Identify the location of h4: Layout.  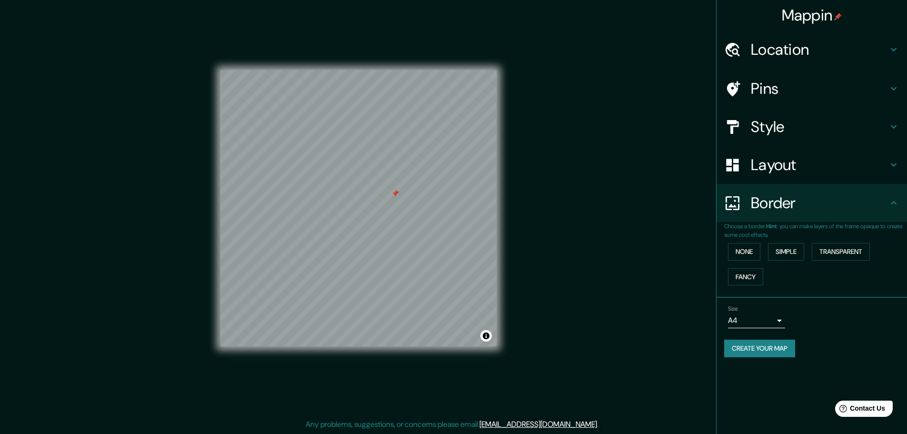
(819, 165).